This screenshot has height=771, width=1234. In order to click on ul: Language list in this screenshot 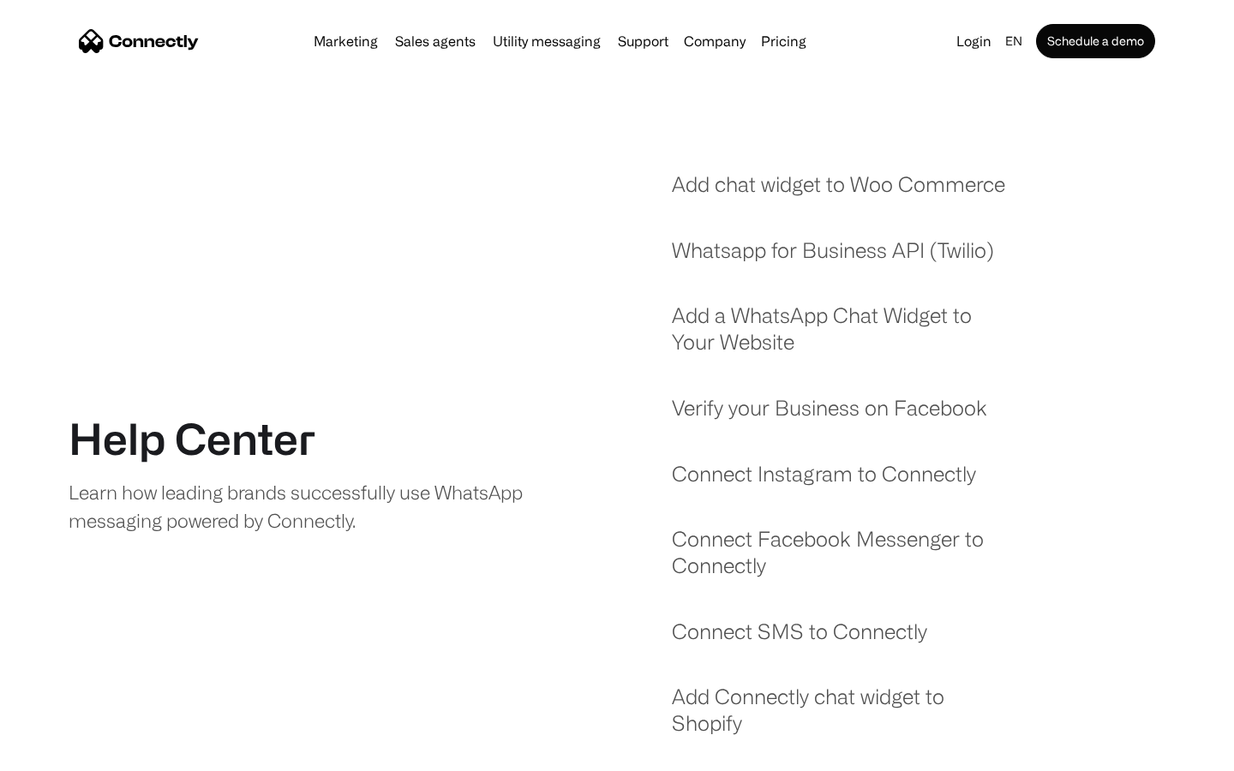, I will do `click(69, 753)`.